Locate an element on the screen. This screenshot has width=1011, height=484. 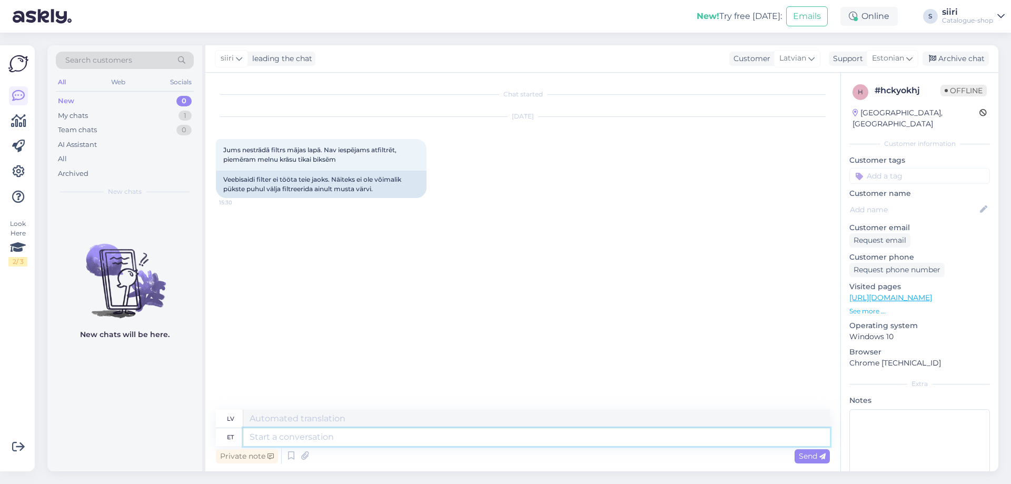
span: Jums nestrādā filtrs mājas lapā. Nav iespējams atfiltrēt, piemēram melnu krāsu tikai biksēm is located at coordinates (311, 154).